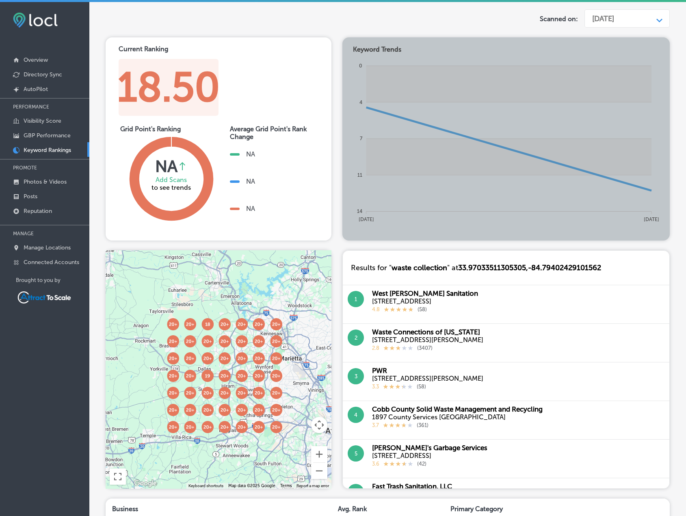 The height and width of the screenshot is (516, 686). Describe the element at coordinates (118, 477) in the screenshot. I see `button: Toggle fullscreen view` at that location.